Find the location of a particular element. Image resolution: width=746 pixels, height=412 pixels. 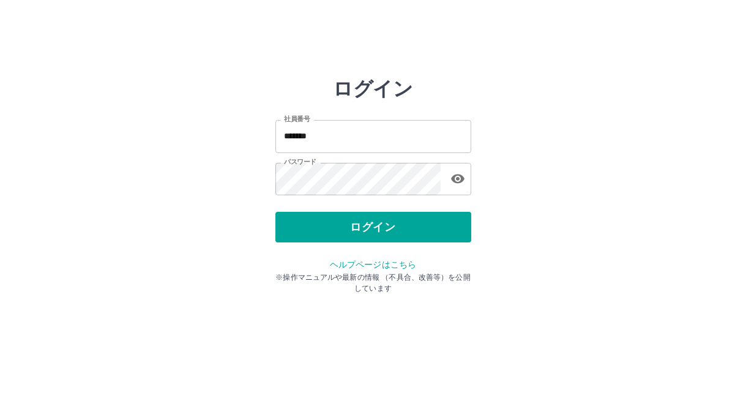

label: 社員番号 is located at coordinates (297, 119).